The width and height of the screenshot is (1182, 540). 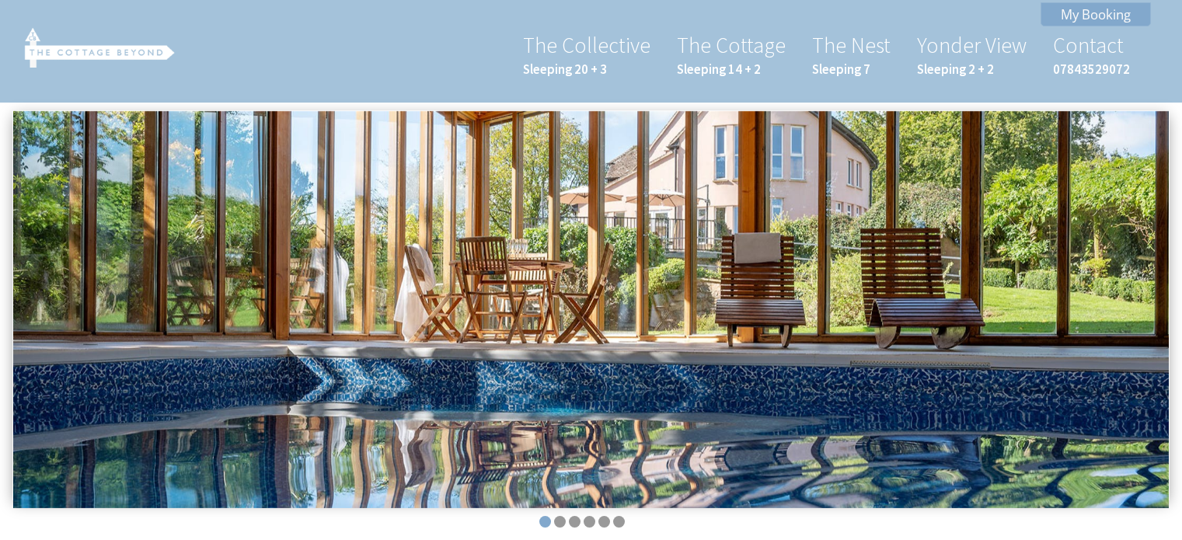 I want to click on a: The CottageSleeping 14 + 2, so click(x=731, y=54).